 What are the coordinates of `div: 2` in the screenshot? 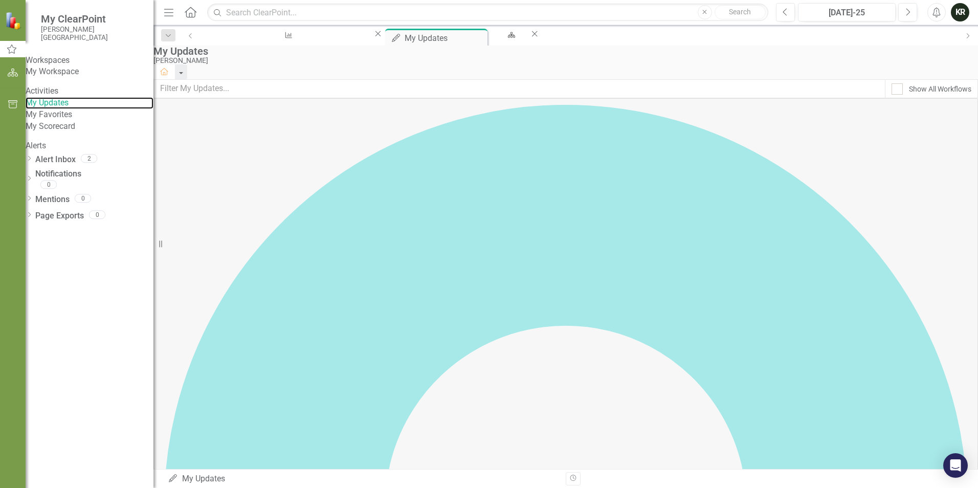 It's located at (89, 159).